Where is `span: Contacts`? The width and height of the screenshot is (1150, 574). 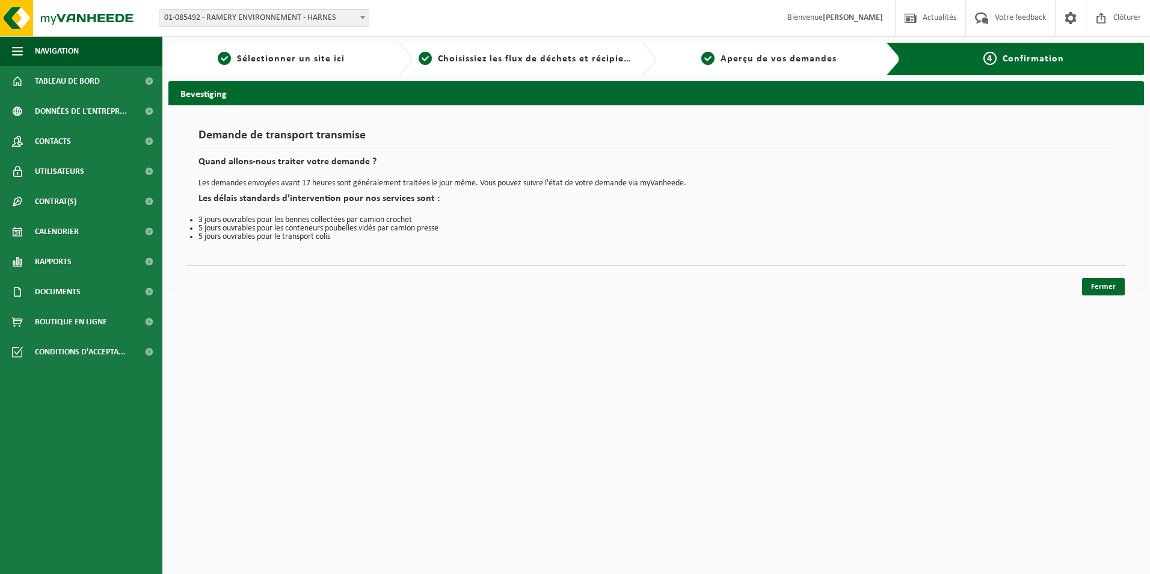 span: Contacts is located at coordinates (53, 141).